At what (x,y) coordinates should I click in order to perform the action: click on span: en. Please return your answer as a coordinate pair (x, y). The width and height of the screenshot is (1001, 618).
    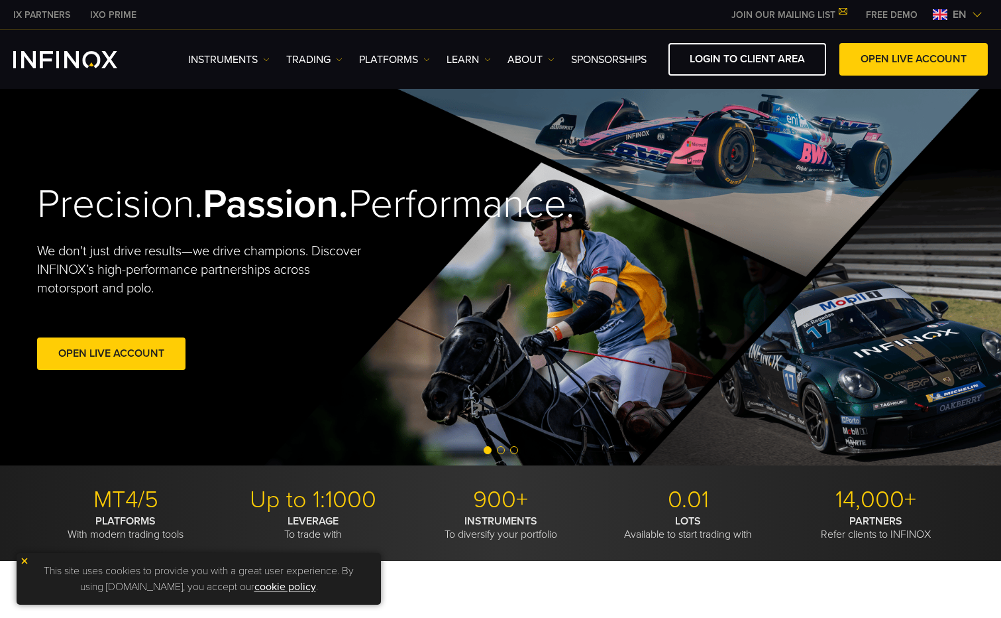
    Looking at the image, I should click on (960, 15).